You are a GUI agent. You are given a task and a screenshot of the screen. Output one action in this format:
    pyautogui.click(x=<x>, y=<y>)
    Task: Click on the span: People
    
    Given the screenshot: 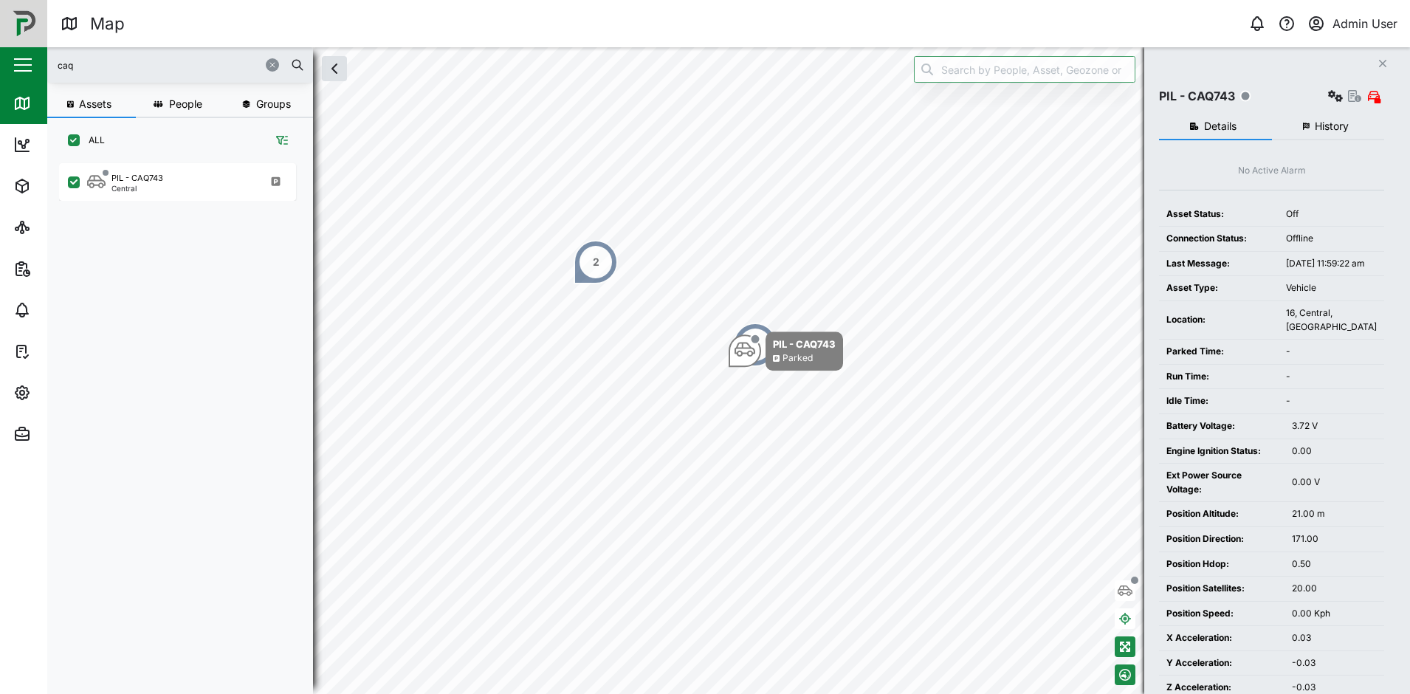 What is the action you would take?
    pyautogui.click(x=185, y=104)
    